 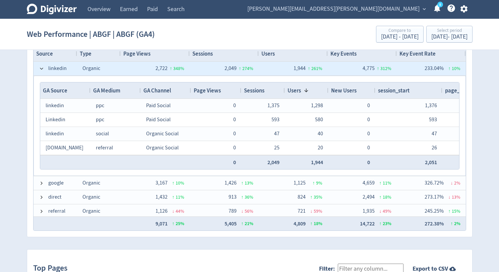 I want to click on span: 2,494, so click(x=368, y=197).